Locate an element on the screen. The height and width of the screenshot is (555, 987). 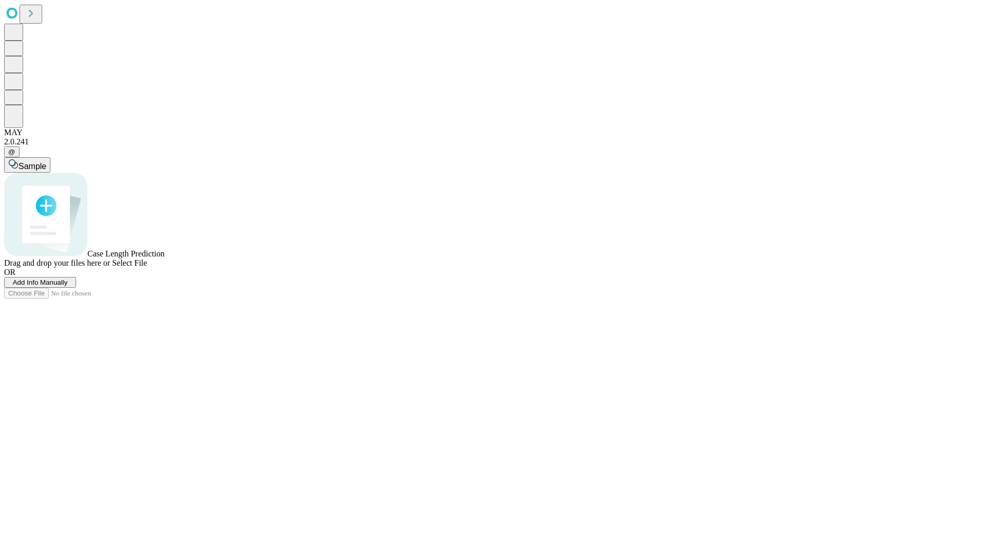
span: Sample is located at coordinates (32, 166).